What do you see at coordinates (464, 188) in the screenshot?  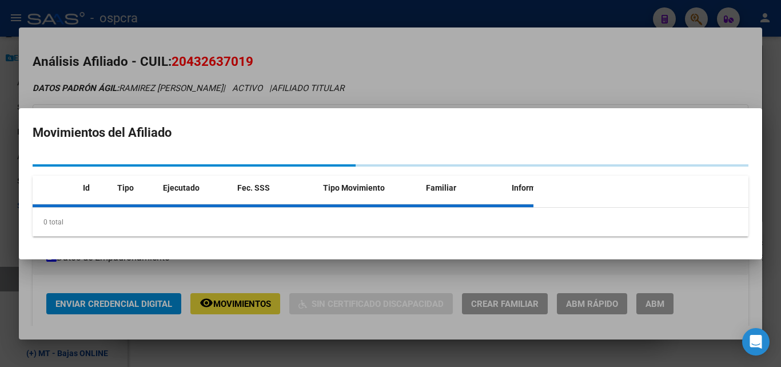 I see `datatable-header-cell: Familiar` at bounding box center [464, 188].